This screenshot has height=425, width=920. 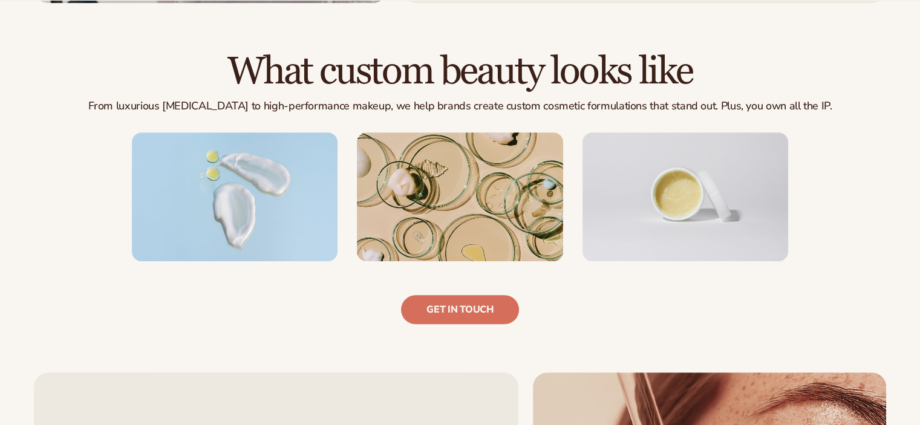 What do you see at coordinates (459, 196) in the screenshot?
I see `img: Skin care swatches in petri dishes.` at bounding box center [459, 196].